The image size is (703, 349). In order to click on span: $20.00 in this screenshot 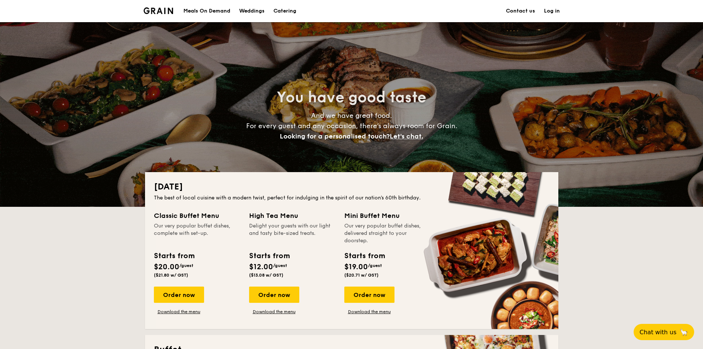, I will do `click(166, 267)`.